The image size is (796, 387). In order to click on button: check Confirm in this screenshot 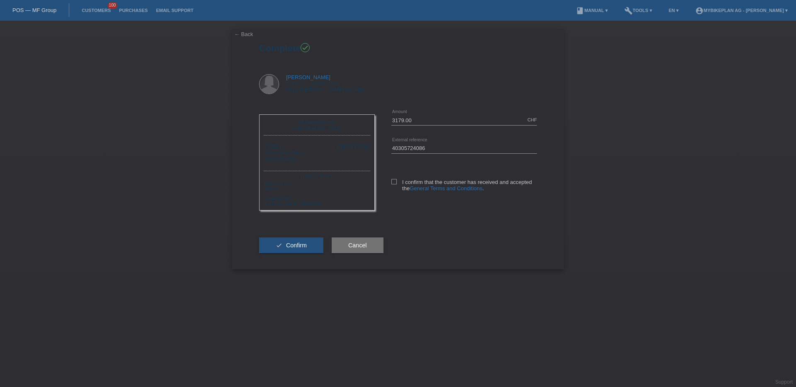, I will do `click(291, 245)`.